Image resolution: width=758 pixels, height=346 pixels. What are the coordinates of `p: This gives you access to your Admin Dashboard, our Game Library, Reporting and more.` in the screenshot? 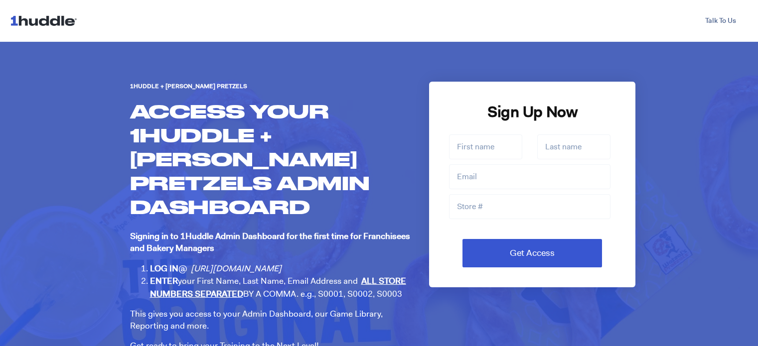 It's located at (272, 320).